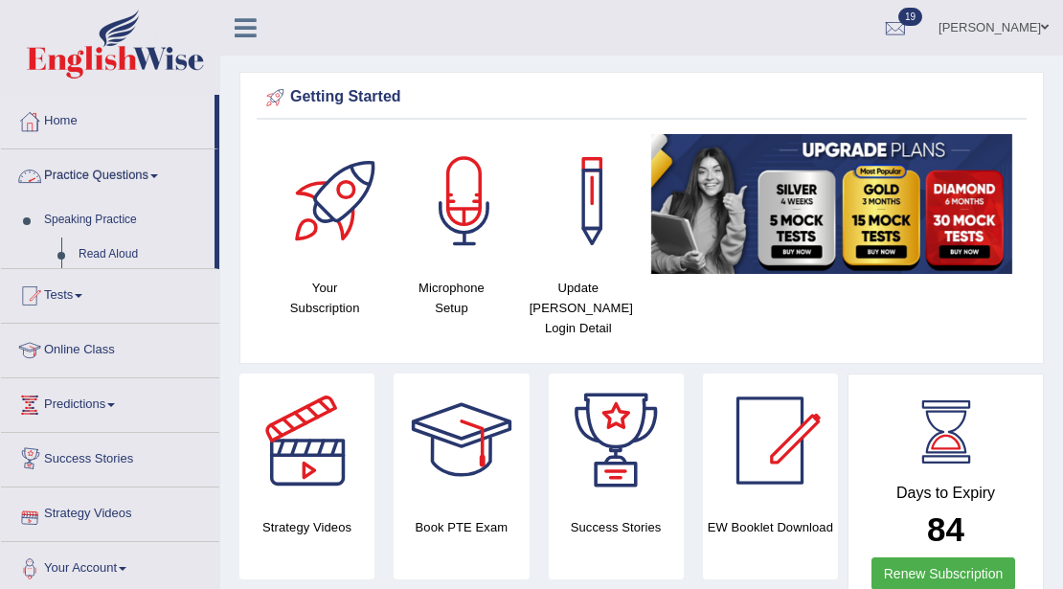 The width and height of the screenshot is (1063, 589). I want to click on h4: Book PTE Exam, so click(461, 527).